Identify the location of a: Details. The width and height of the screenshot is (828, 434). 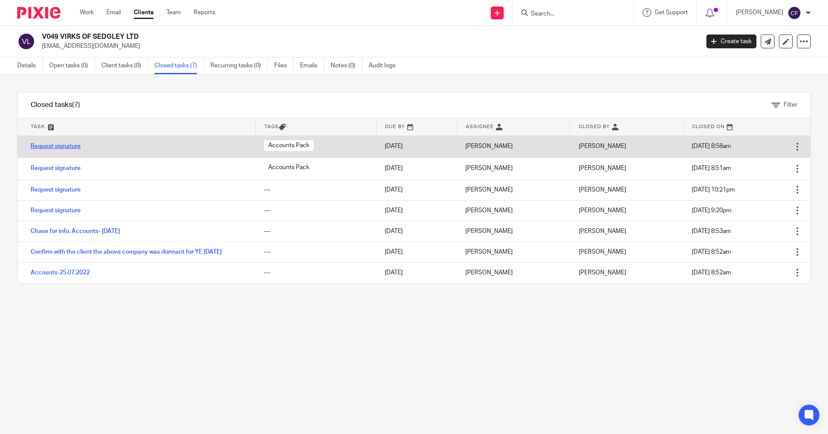
(30, 66).